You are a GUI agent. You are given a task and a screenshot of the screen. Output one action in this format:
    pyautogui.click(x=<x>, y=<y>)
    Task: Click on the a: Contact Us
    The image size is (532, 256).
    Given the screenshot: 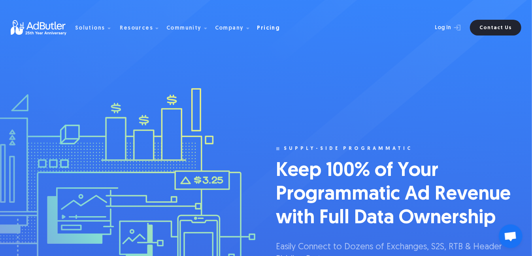 What is the action you would take?
    pyautogui.click(x=495, y=28)
    